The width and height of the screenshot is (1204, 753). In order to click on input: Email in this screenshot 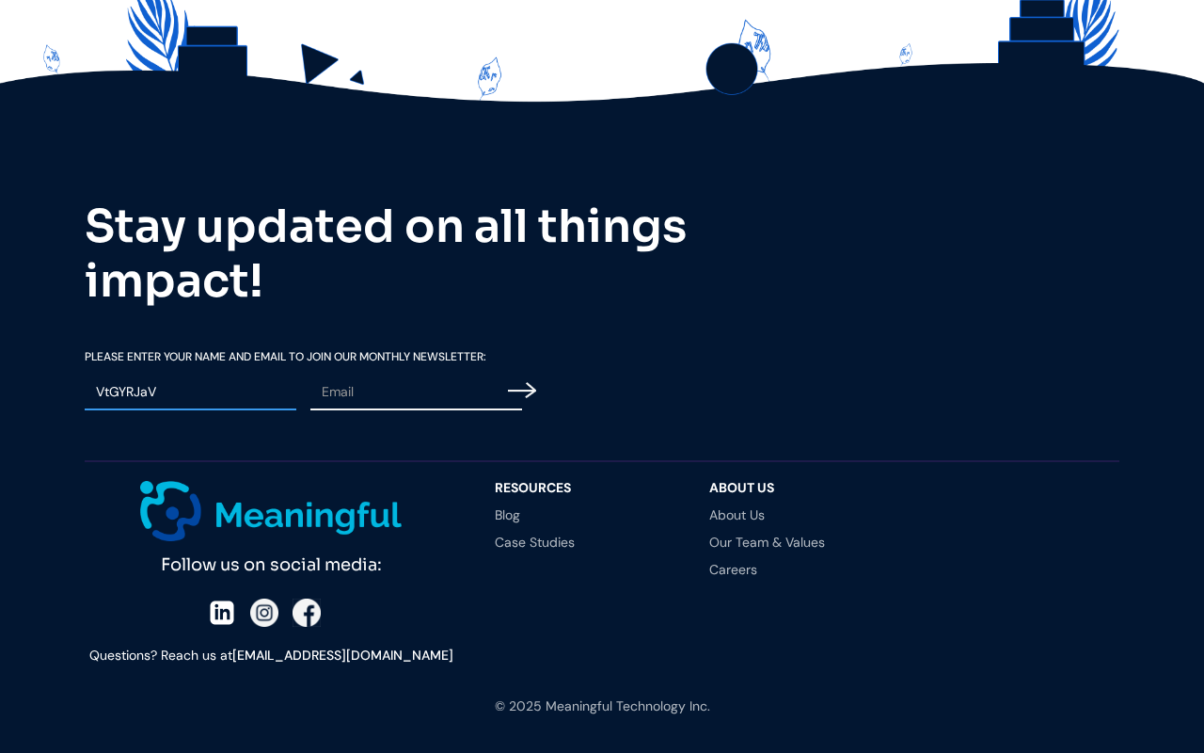, I will do `click(416, 392)`.